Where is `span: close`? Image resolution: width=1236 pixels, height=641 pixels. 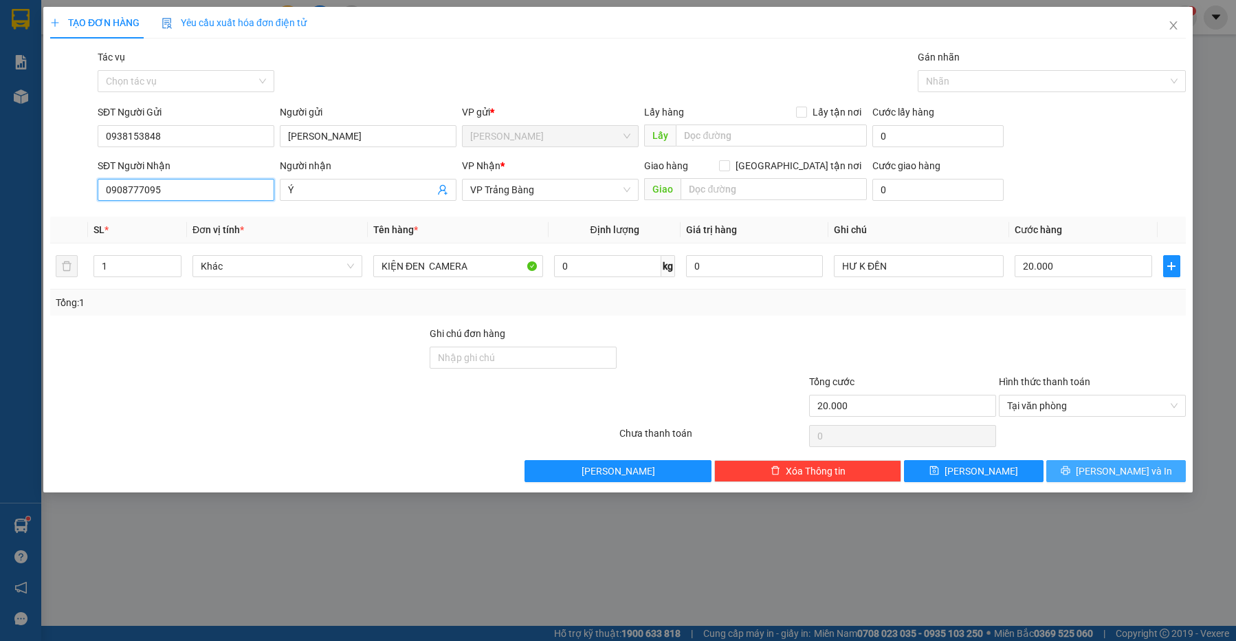
span: close is located at coordinates (1174, 25).